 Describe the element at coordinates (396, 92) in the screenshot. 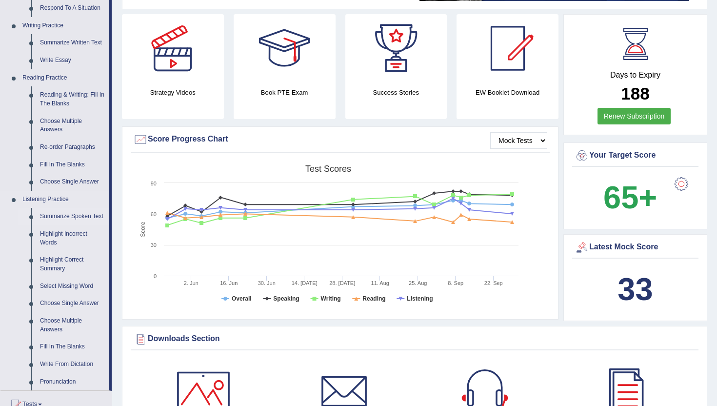

I see `h4: Success Stories` at that location.